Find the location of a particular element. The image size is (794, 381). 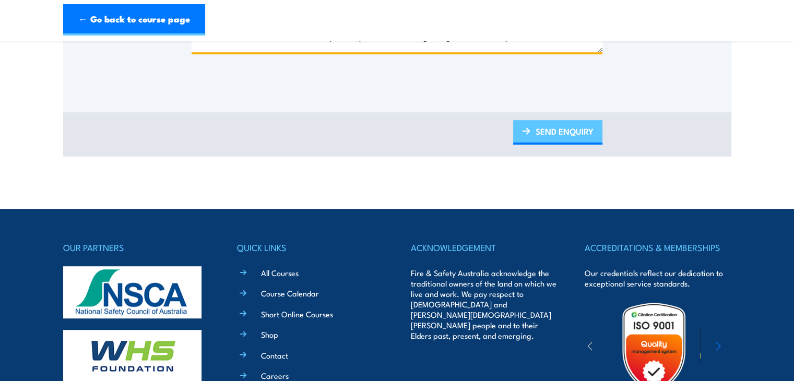

a: ← Go back to course page is located at coordinates (134, 20).